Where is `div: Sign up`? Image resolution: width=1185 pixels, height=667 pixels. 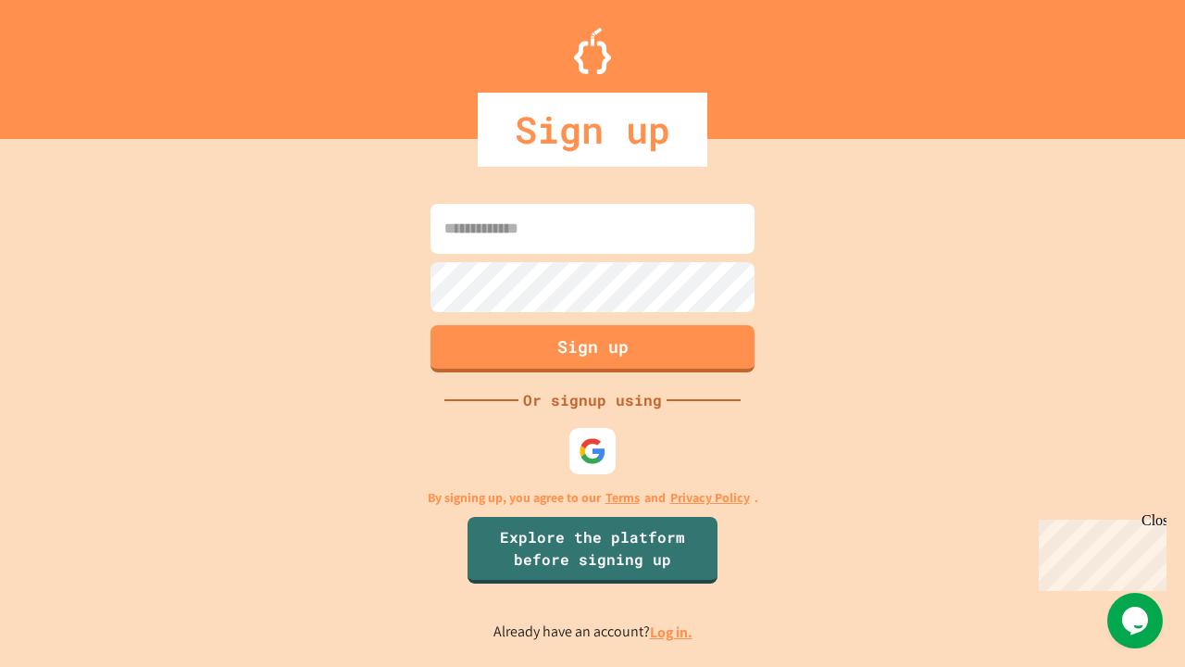
div: Sign up is located at coordinates (593, 130).